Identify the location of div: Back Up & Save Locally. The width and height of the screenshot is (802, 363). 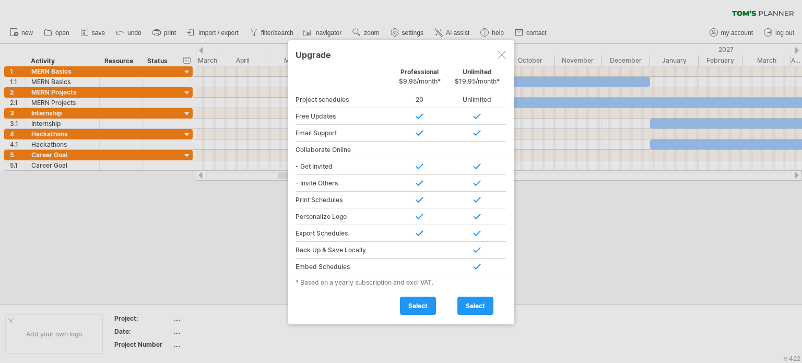
(343, 250).